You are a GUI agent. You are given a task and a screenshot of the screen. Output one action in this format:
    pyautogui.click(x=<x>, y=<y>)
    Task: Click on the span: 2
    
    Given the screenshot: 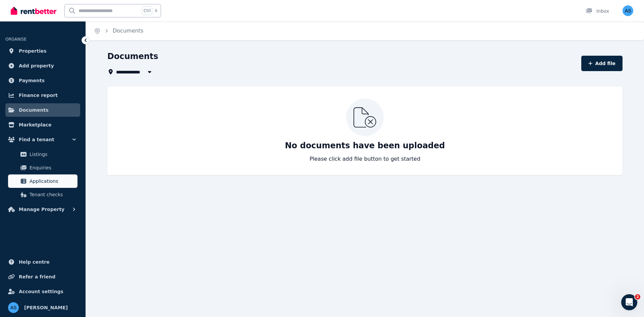 What is the action you would take?
    pyautogui.click(x=637, y=297)
    